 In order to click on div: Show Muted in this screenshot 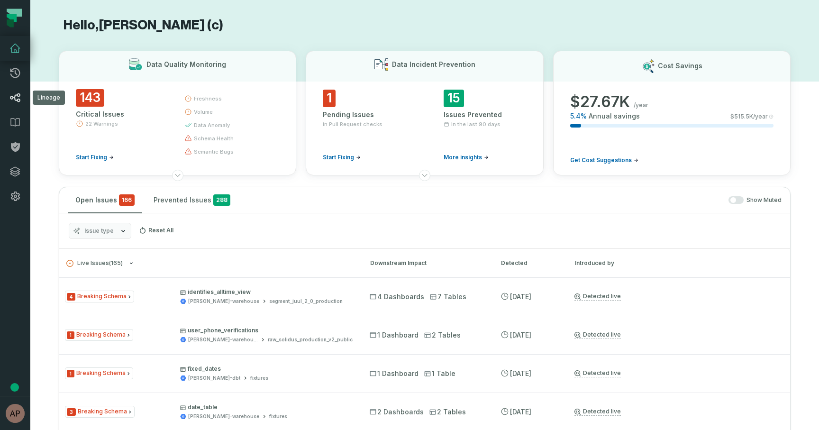, I will do `click(511, 200)`.